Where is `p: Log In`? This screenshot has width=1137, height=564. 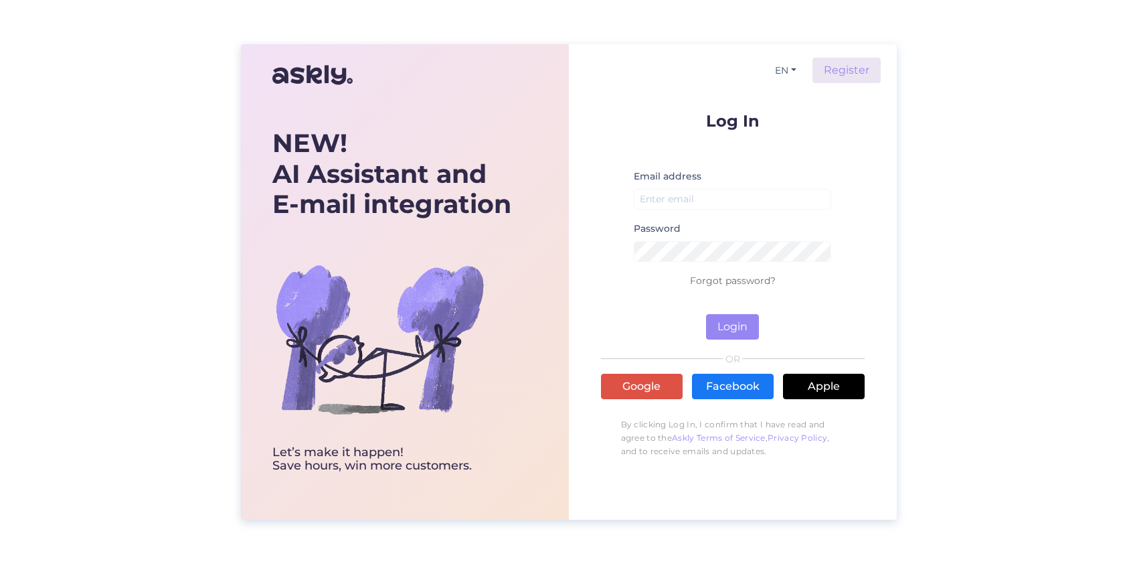
p: Log In is located at coordinates (733, 120).